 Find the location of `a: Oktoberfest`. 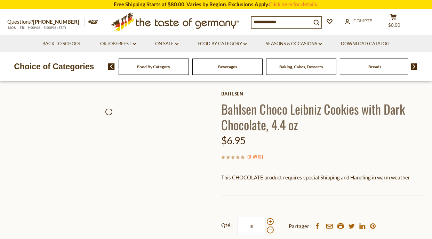

a: Oktoberfest is located at coordinates (118, 44).